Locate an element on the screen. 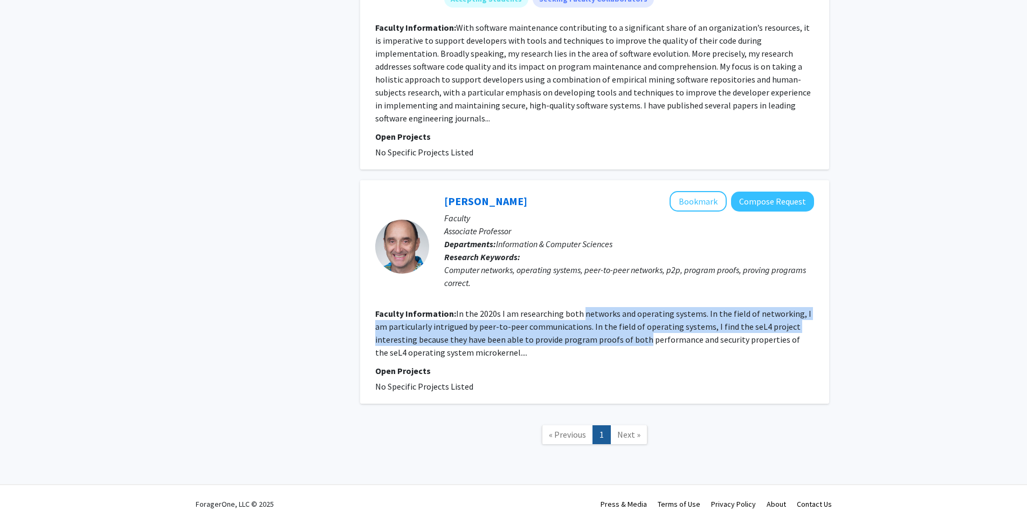 This screenshot has height=510, width=1027. a: About is located at coordinates (777, 504).